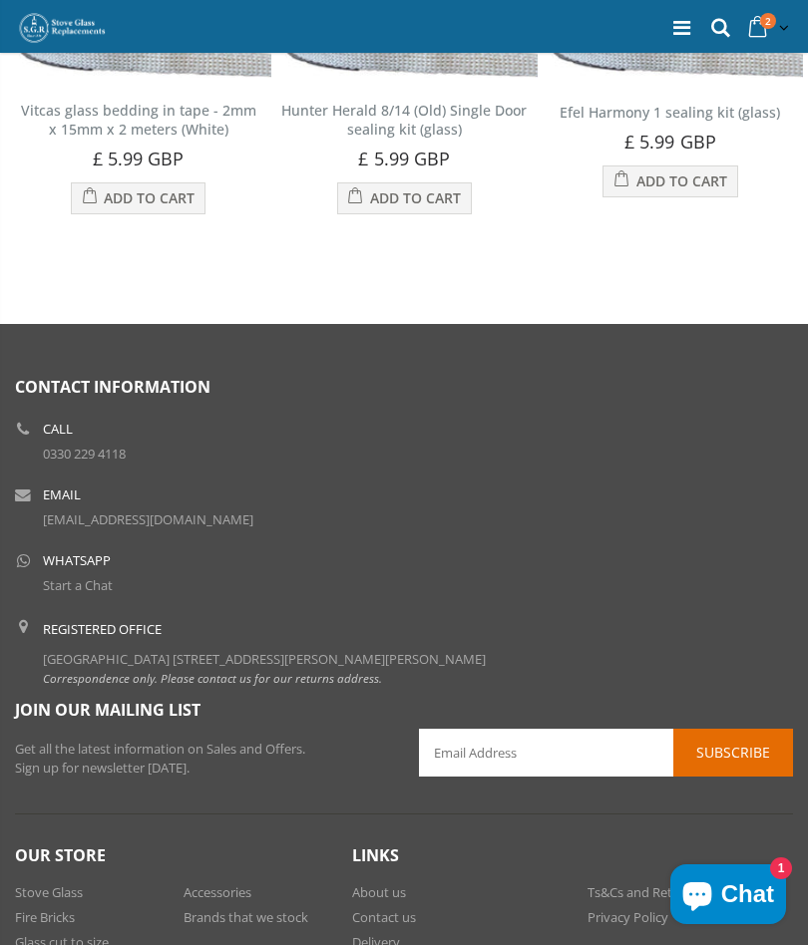 This screenshot has width=808, height=945. Describe the element at coordinates (217, 892) in the screenshot. I see `a: Accessories` at that location.